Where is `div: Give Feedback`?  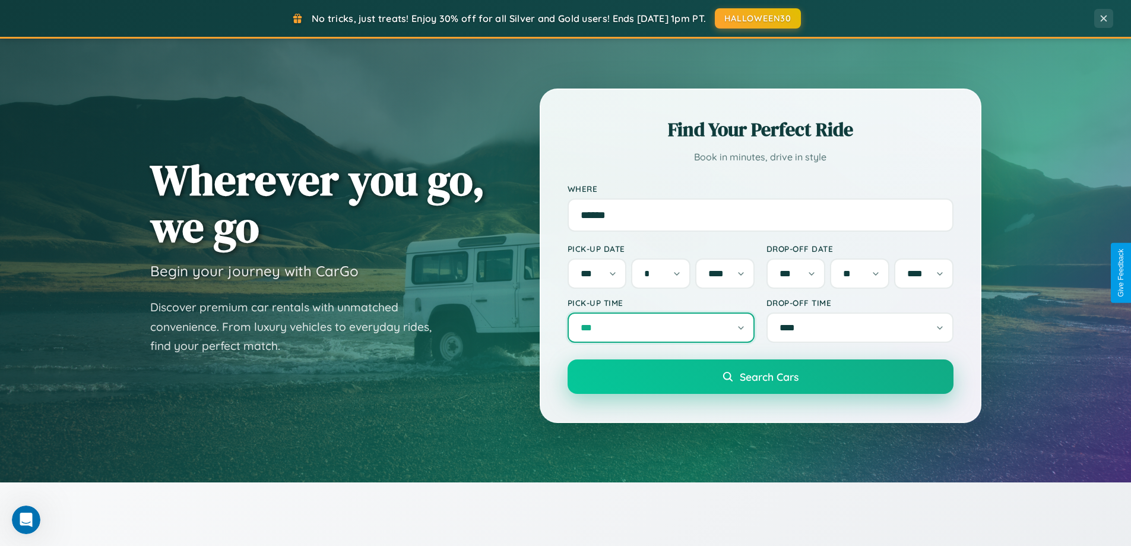 div: Give Feedback is located at coordinates (1121, 273).